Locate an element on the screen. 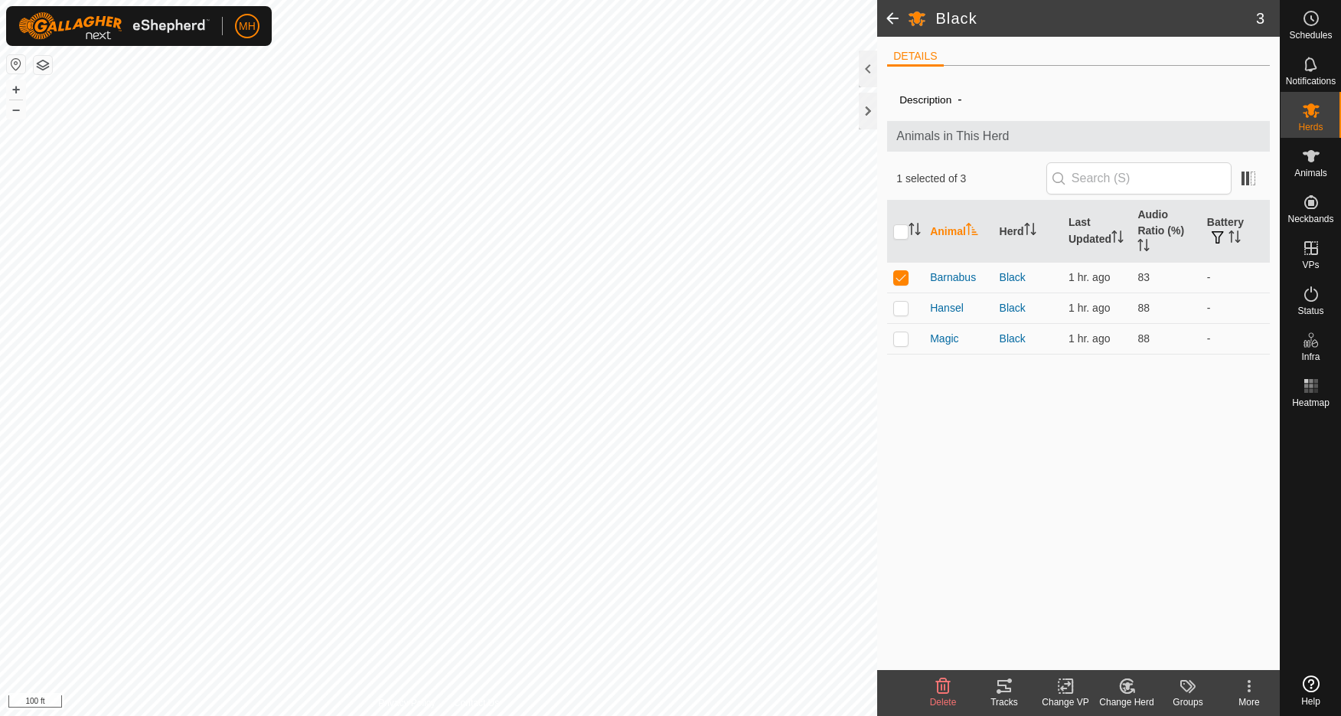 The image size is (1341, 716). span: VPs is located at coordinates (1310, 265).